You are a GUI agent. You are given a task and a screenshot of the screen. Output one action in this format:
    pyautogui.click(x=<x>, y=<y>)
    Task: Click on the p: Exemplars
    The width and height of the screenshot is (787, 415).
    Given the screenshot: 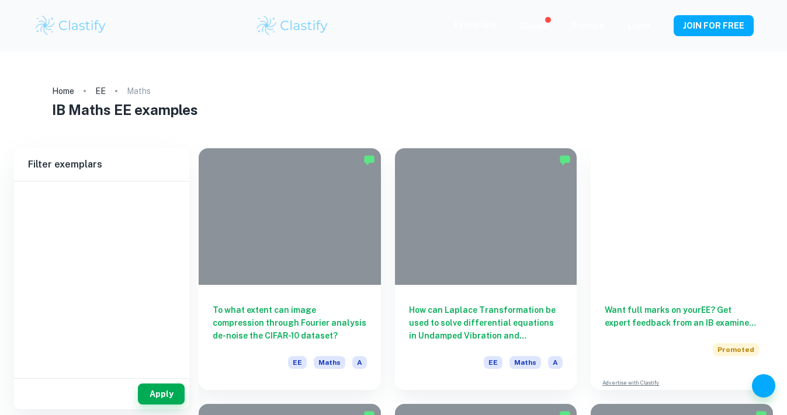 What is the action you would take?
    pyautogui.click(x=475, y=25)
    